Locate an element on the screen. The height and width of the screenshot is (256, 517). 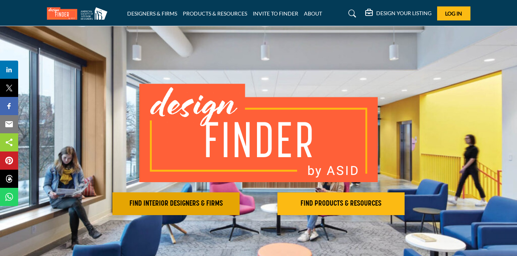
a: PRODUCTS & RESOURCES is located at coordinates (215, 13).